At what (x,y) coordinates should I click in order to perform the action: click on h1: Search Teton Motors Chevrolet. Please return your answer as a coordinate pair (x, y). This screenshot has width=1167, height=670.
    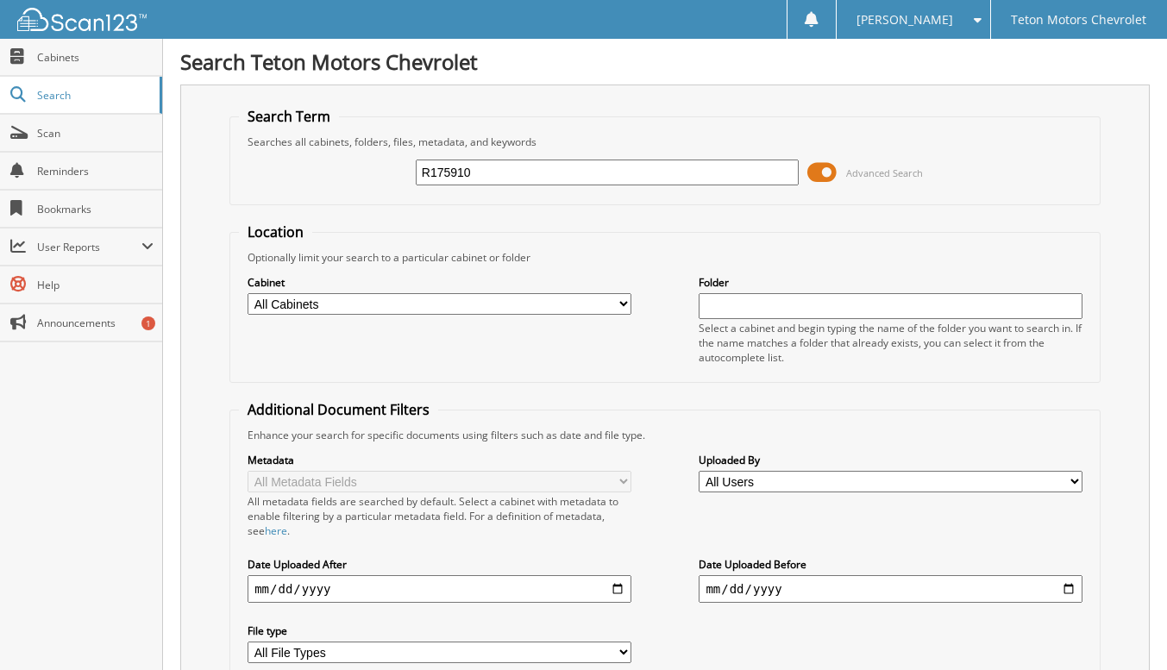
    Looking at the image, I should click on (665, 61).